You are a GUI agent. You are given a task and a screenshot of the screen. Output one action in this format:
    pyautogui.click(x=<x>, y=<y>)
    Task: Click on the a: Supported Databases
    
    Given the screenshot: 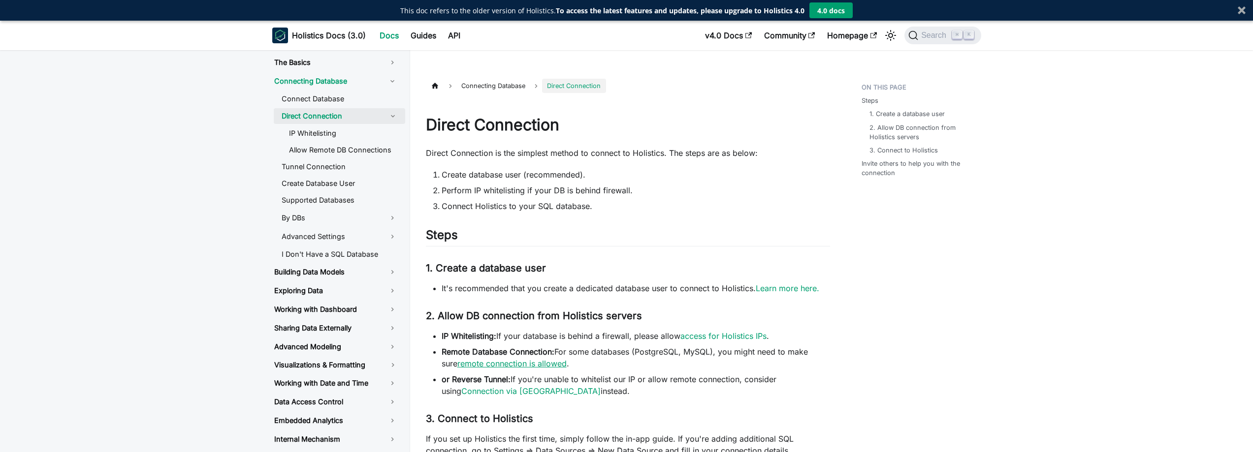 What is the action you would take?
    pyautogui.click(x=339, y=200)
    